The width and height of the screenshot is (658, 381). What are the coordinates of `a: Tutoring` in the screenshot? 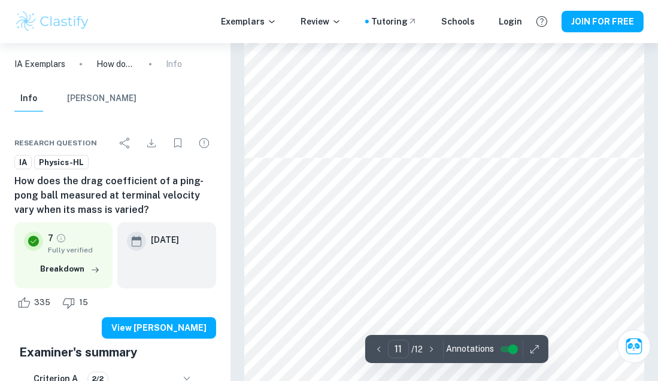 It's located at (394, 22).